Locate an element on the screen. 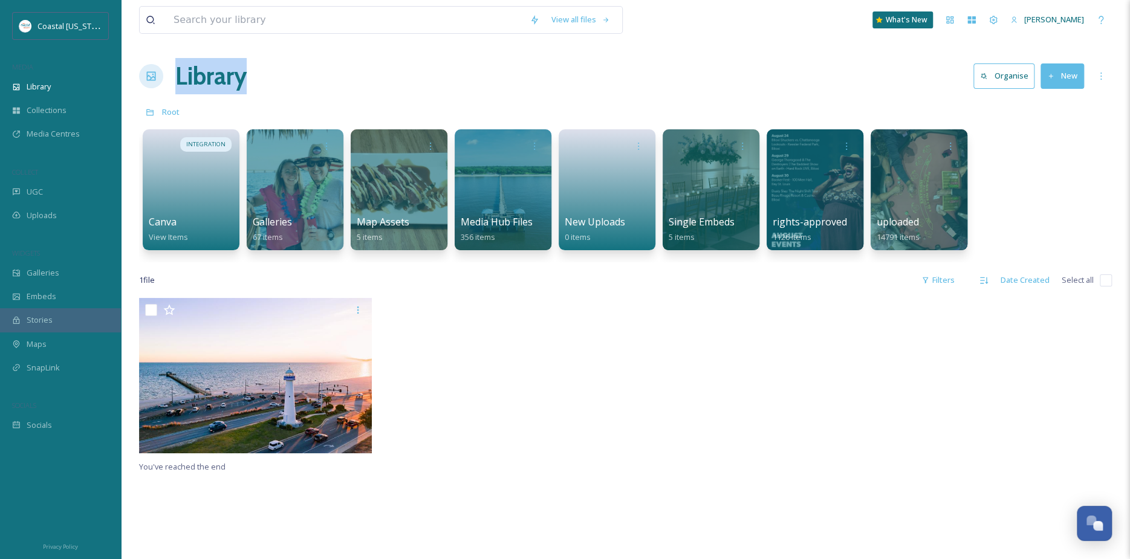 This screenshot has height=559, width=1130. a: New Uploads0 items is located at coordinates (595, 229).